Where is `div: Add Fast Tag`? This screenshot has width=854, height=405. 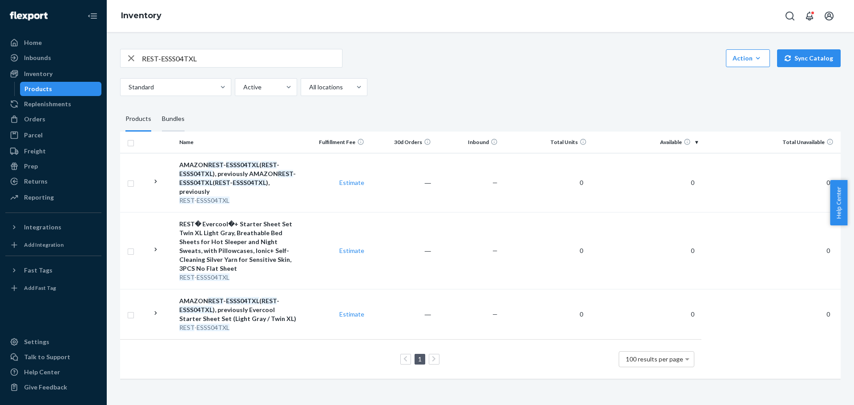
div: Add Fast Tag is located at coordinates (40, 288).